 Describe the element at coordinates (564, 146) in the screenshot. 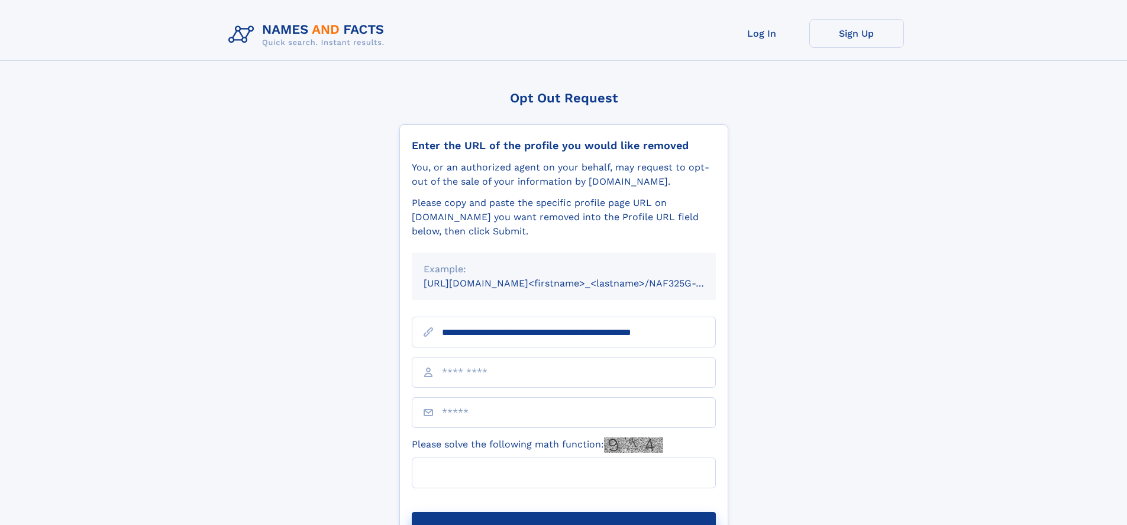

I see `div: Enter the URL of the profile you would like removed` at that location.